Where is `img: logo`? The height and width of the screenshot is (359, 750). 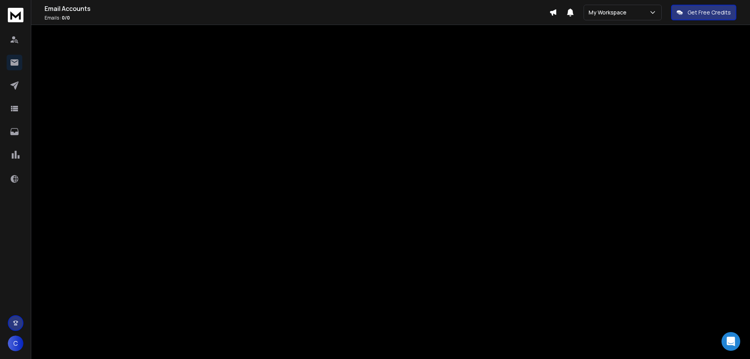
img: logo is located at coordinates (16, 15).